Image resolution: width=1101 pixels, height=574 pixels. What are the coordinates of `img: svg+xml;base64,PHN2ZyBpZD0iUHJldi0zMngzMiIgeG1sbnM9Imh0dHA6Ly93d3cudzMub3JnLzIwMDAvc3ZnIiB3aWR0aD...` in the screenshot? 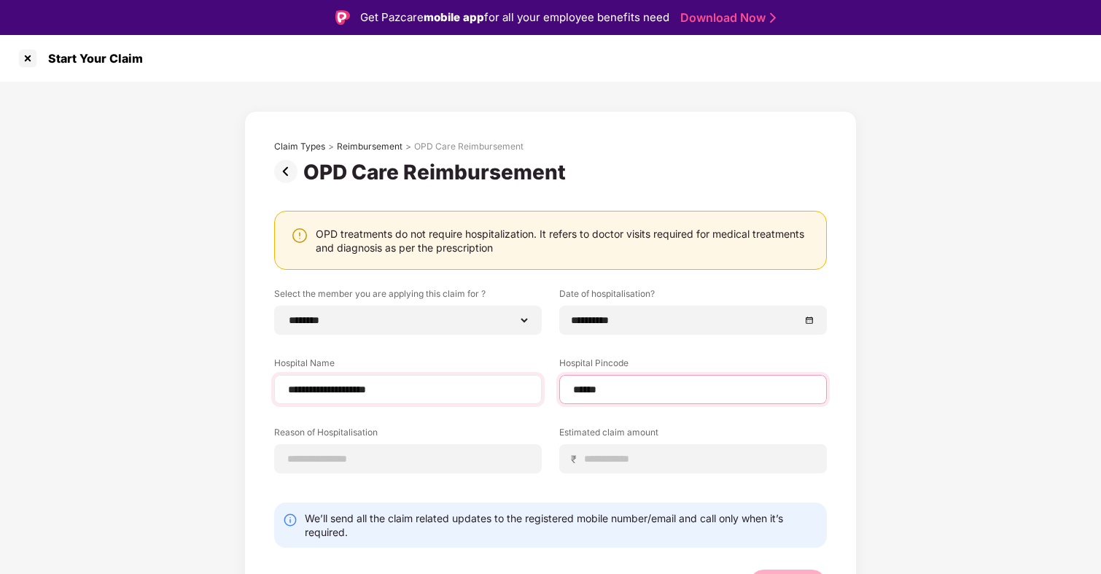 It's located at (289, 171).